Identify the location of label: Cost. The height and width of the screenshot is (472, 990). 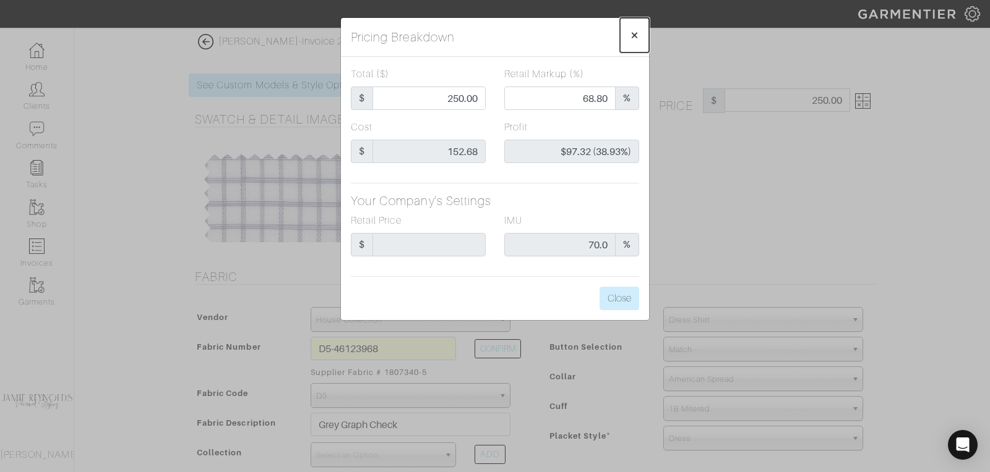
(361, 127).